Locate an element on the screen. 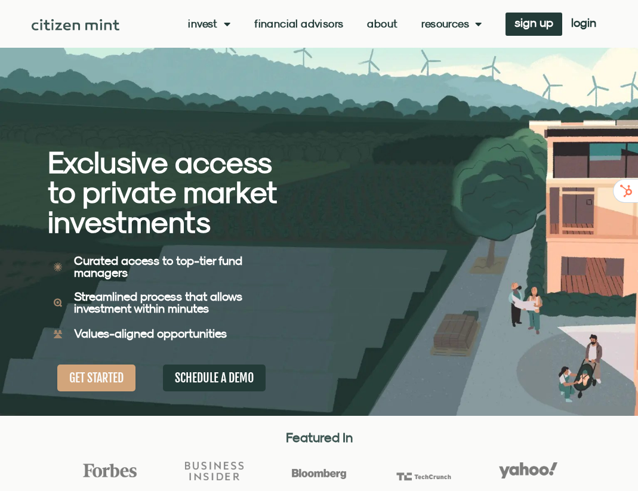  b: Curated access to top-tier fund managers is located at coordinates (158, 266).